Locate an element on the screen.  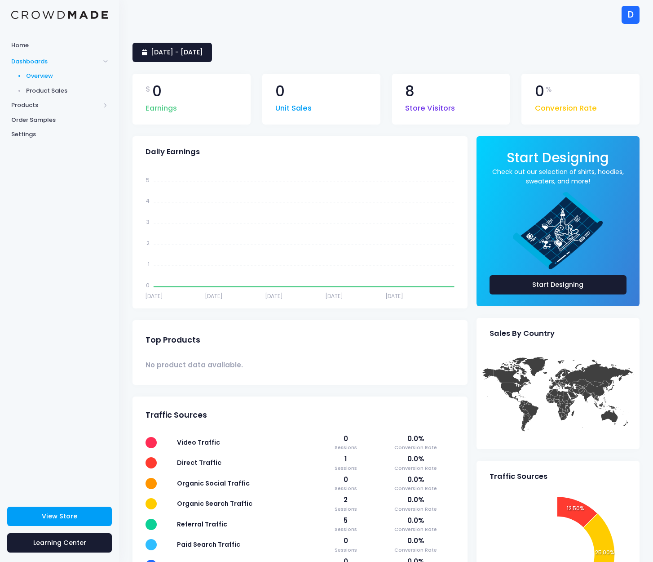
span: 8 is located at coordinates (410, 91).